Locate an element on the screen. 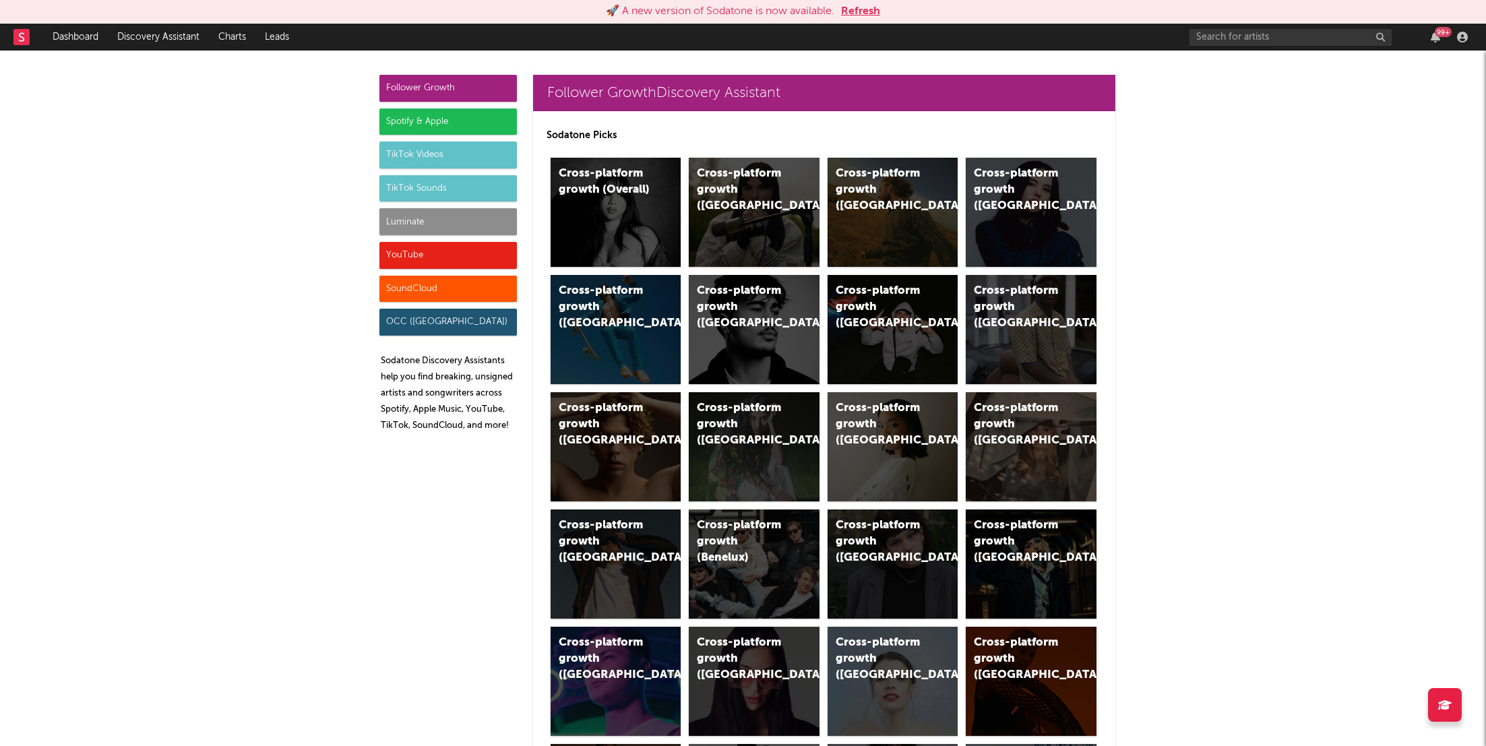 The image size is (1486, 746). input: Search for artists is located at coordinates (1291, 37).